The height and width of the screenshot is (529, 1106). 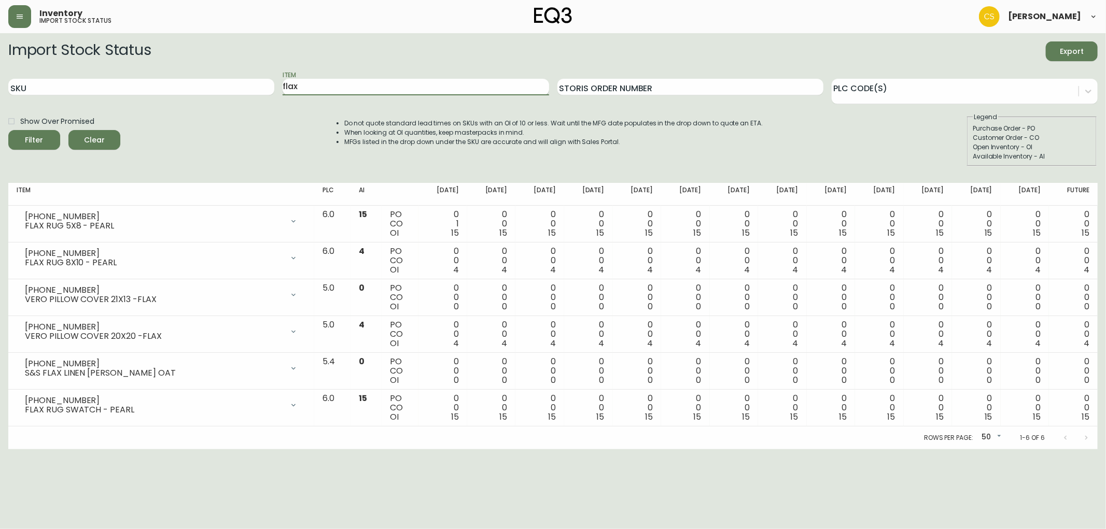 I want to click on div: FLAX RUG 8X10 - PEARL, so click(x=154, y=263).